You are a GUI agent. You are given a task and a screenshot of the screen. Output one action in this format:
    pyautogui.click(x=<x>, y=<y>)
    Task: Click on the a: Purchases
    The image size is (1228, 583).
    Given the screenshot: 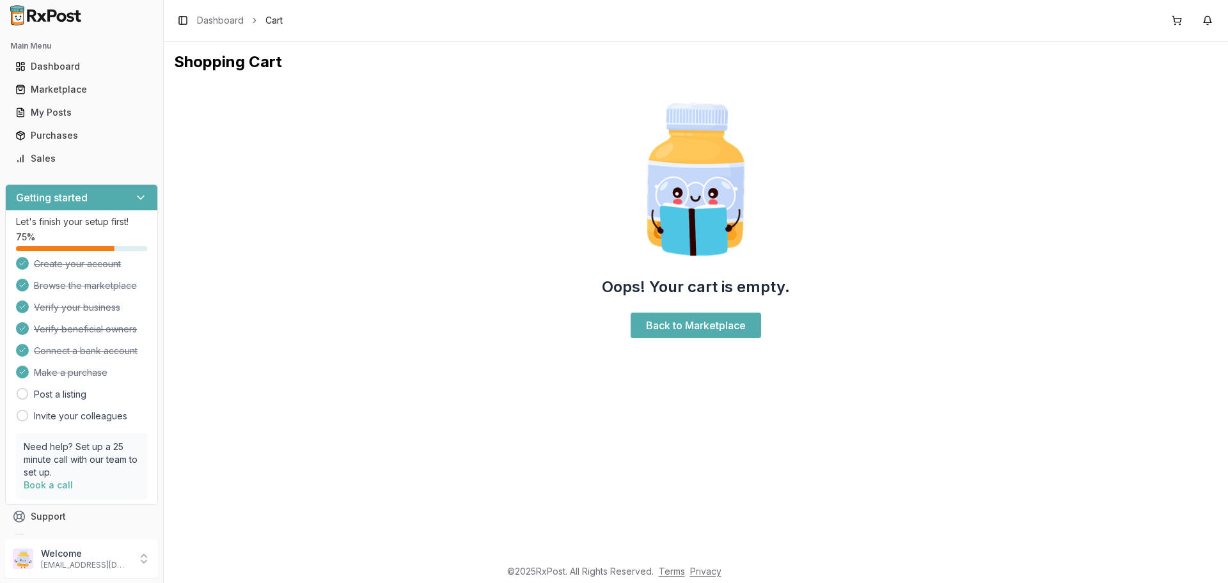 What is the action you would take?
    pyautogui.click(x=81, y=136)
    